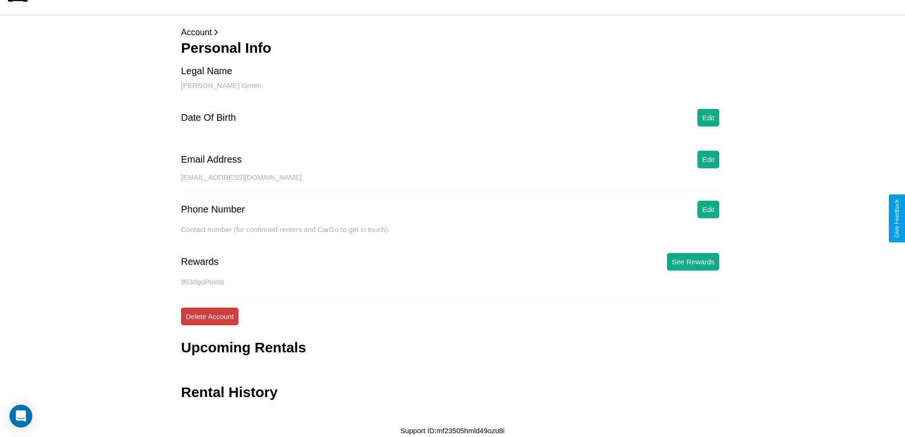  What do you see at coordinates (693, 261) in the screenshot?
I see `button: See Rewards` at bounding box center [693, 261].